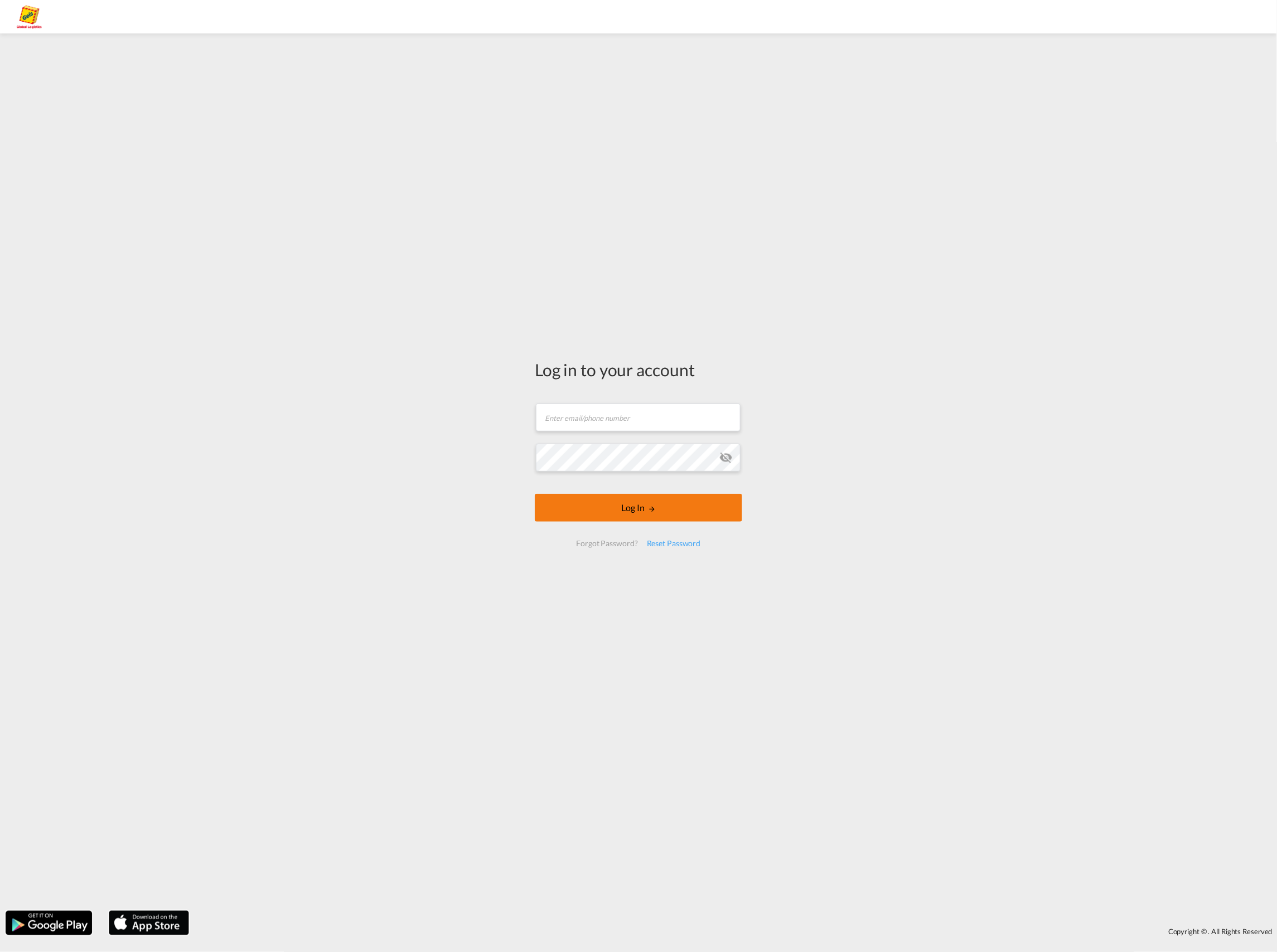 This screenshot has width=1277, height=952. Describe the element at coordinates (607, 543) in the screenshot. I see `div: Forgot Password?` at that location.